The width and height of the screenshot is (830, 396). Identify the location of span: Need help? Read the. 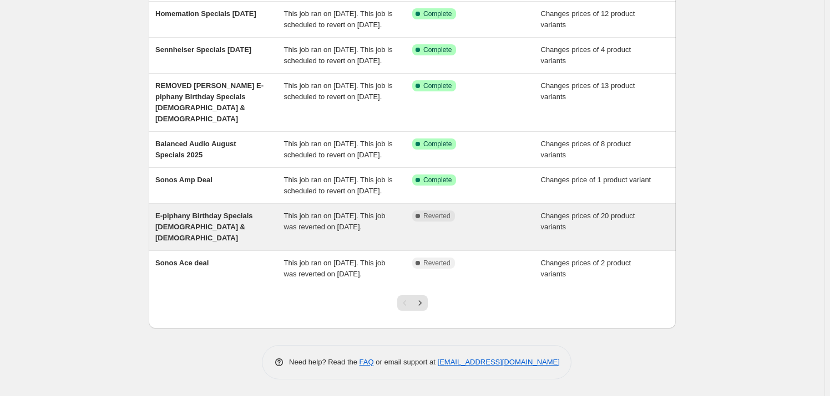
(324, 362).